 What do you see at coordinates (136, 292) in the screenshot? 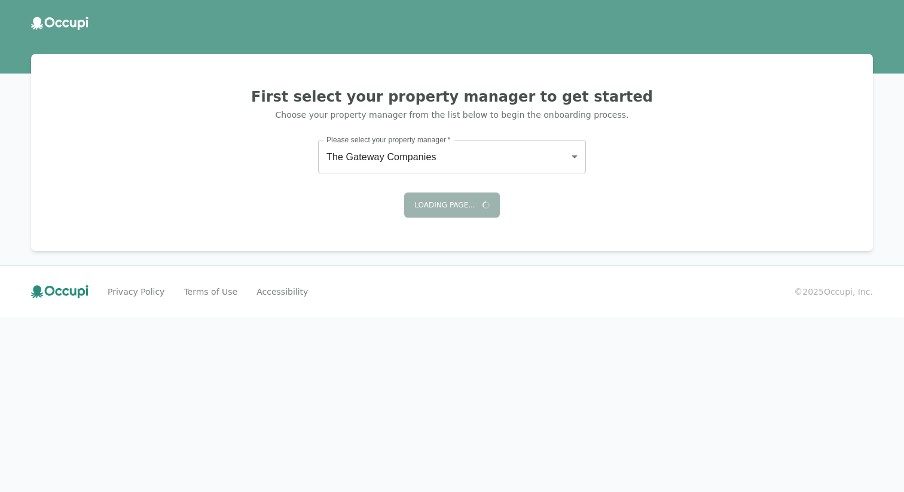
I see `a: Privacy Policy` at bounding box center [136, 292].